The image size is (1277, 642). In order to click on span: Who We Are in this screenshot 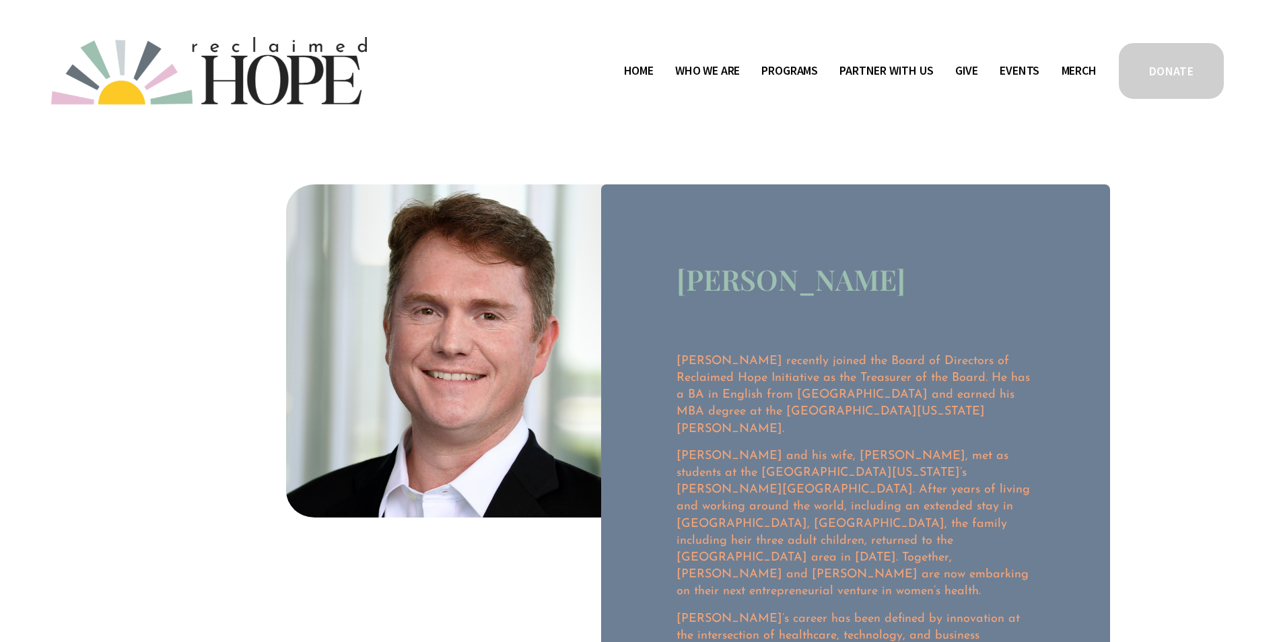, I will do `click(707, 71)`.